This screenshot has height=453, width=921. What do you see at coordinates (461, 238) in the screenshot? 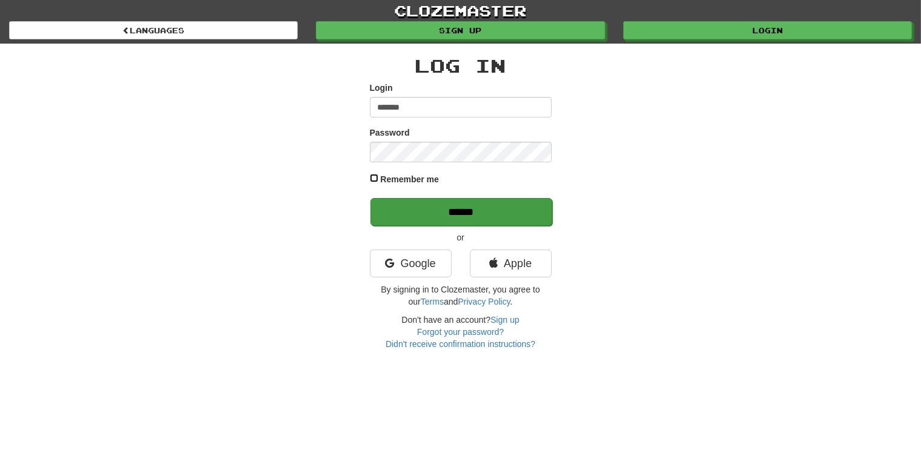
I see `p: or` at bounding box center [461, 238].